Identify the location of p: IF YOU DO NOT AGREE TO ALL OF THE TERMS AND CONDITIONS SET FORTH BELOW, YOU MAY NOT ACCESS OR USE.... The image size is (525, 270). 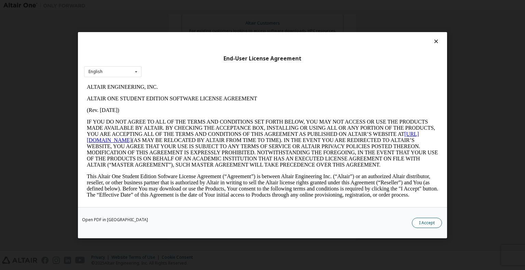
(178, 62).